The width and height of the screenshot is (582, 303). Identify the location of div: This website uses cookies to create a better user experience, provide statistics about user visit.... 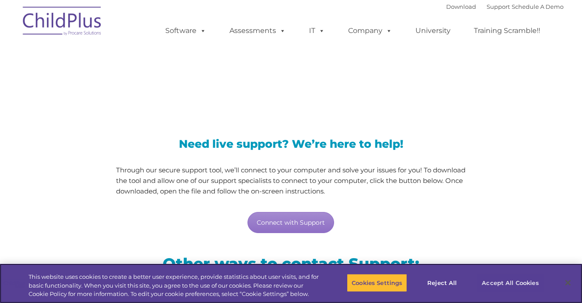
(174, 286).